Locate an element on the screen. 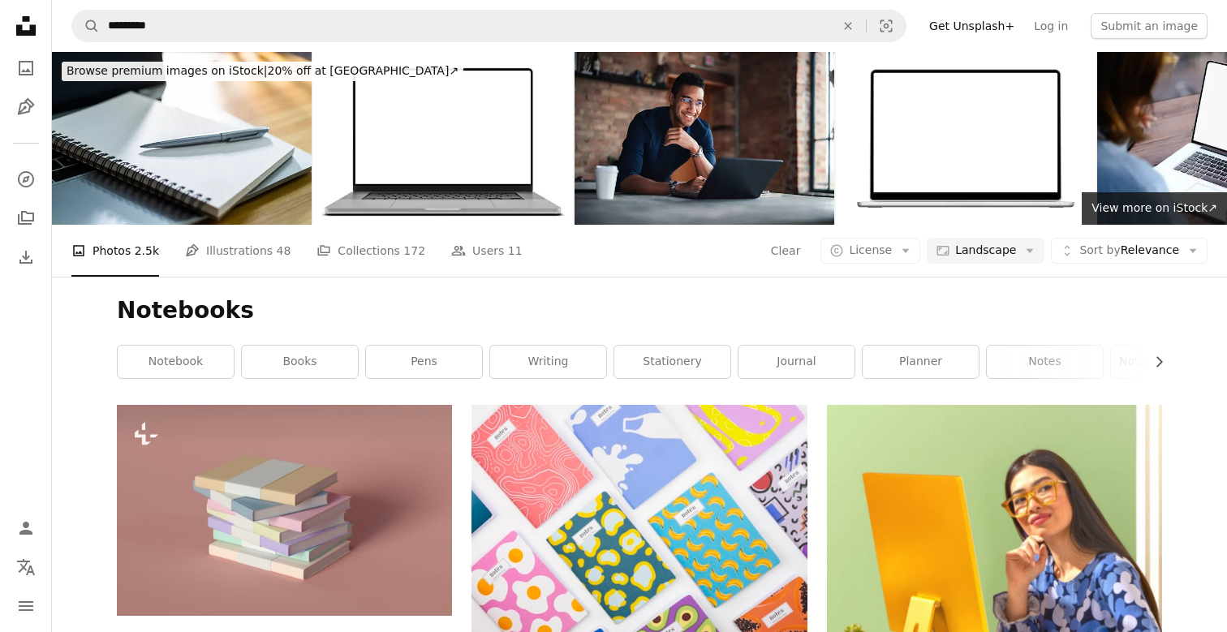  button: Language is located at coordinates (26, 567).